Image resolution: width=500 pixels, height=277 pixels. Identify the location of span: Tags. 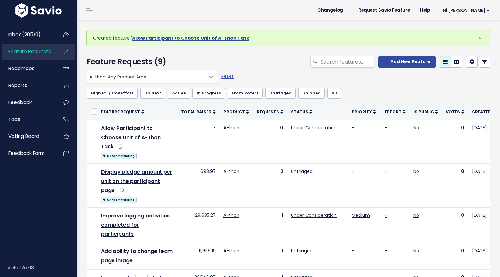
(14, 119).